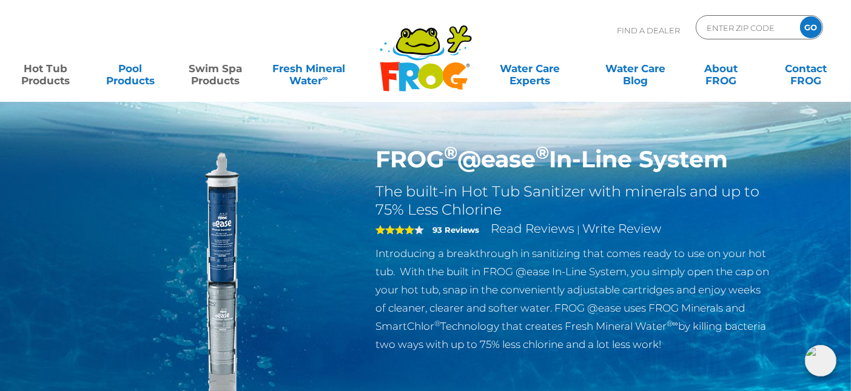 This screenshot has width=851, height=391. I want to click on img: openIcon, so click(820, 361).